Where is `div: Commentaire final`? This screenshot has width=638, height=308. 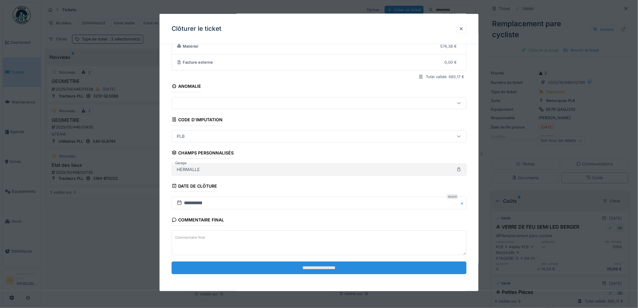
div: Commentaire final is located at coordinates (198, 220).